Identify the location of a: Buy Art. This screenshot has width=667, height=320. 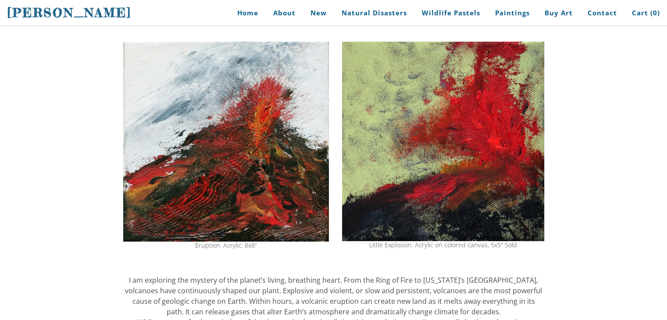
(559, 13).